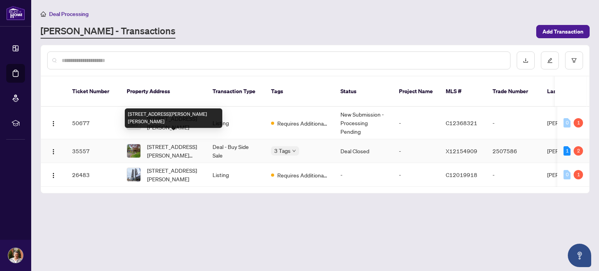 The image size is (599, 271). I want to click on span: C12368321, so click(461, 123).